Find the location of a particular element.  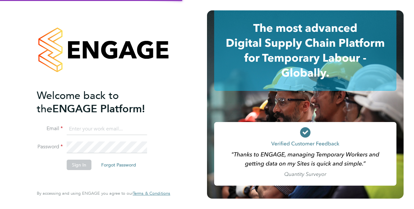

span: By accessing and using ENGAGE you agree to our is located at coordinates (103, 193).